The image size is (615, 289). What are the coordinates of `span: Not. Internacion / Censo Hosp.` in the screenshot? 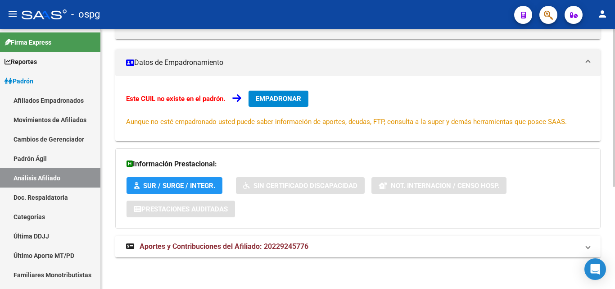 It's located at (445, 186).